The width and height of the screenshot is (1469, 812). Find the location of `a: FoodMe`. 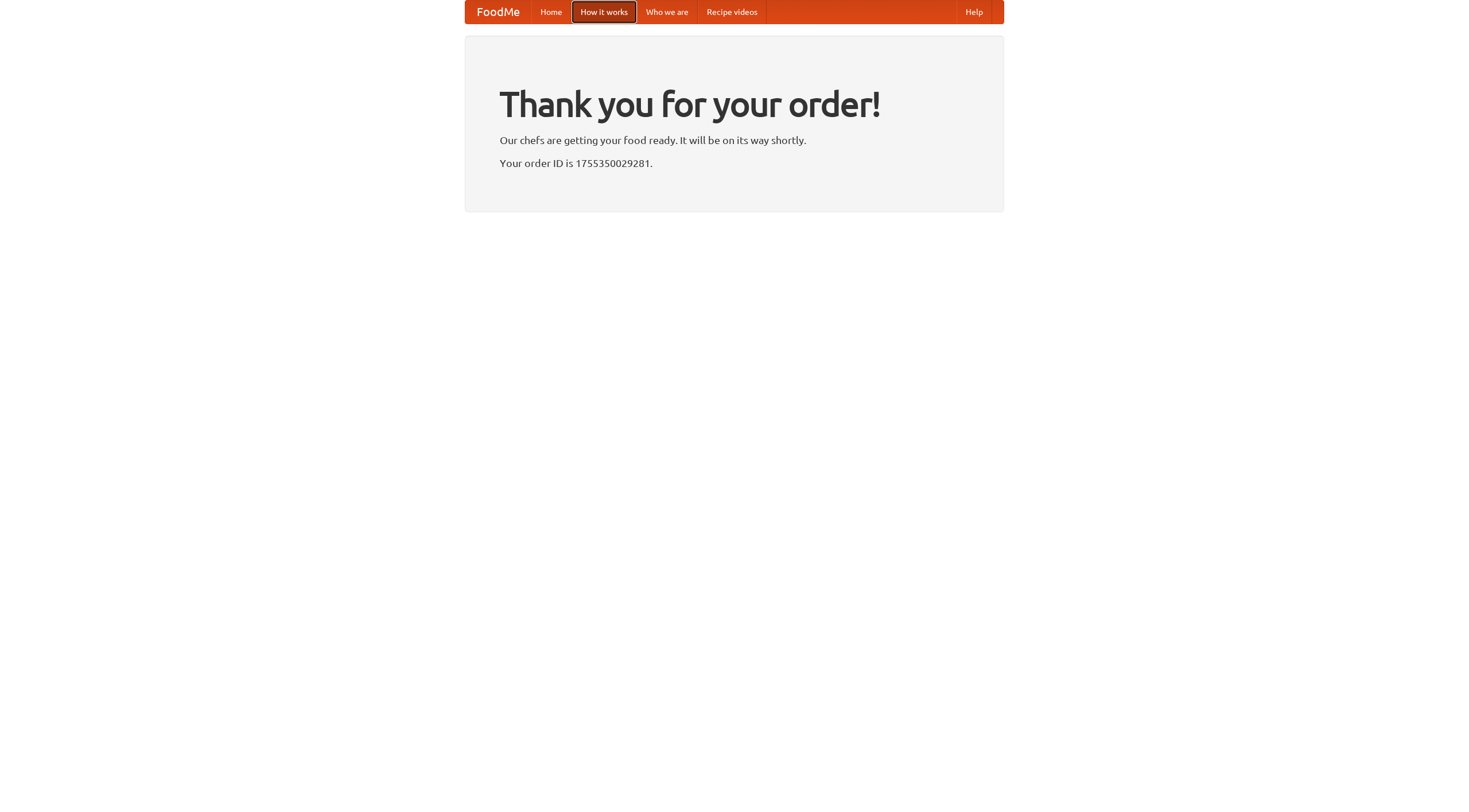

a: FoodMe is located at coordinates (498, 12).